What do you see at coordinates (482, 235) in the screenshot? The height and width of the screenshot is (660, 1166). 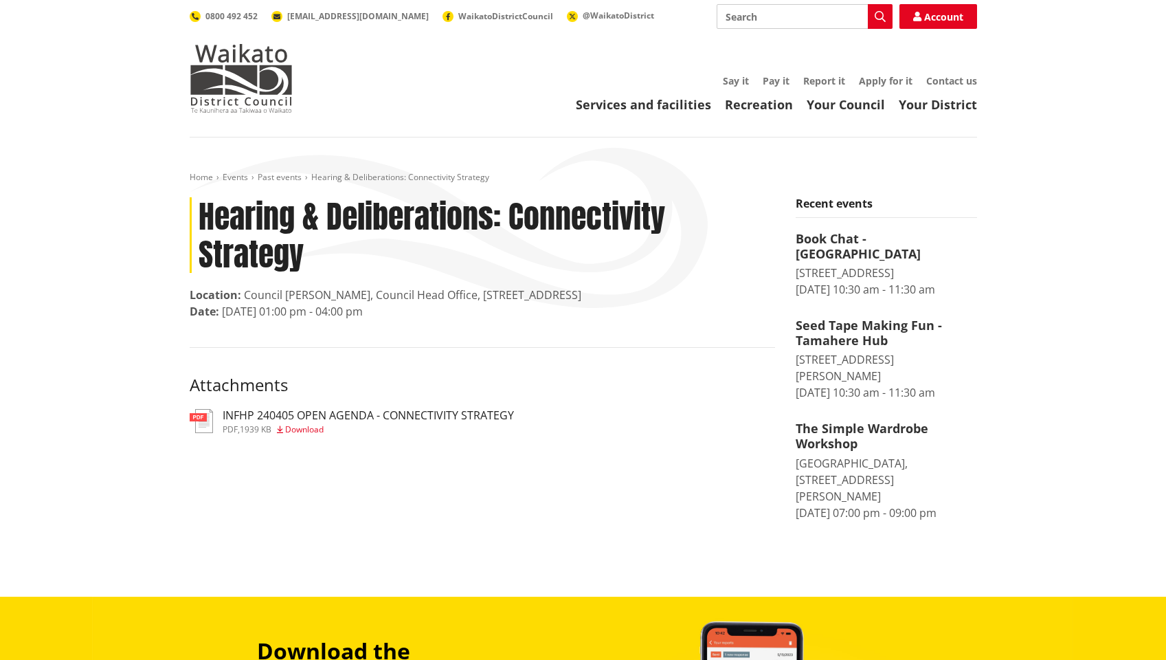 I see `h1: Hearing & Deliberations: Connectivity Strategy` at bounding box center [482, 235].